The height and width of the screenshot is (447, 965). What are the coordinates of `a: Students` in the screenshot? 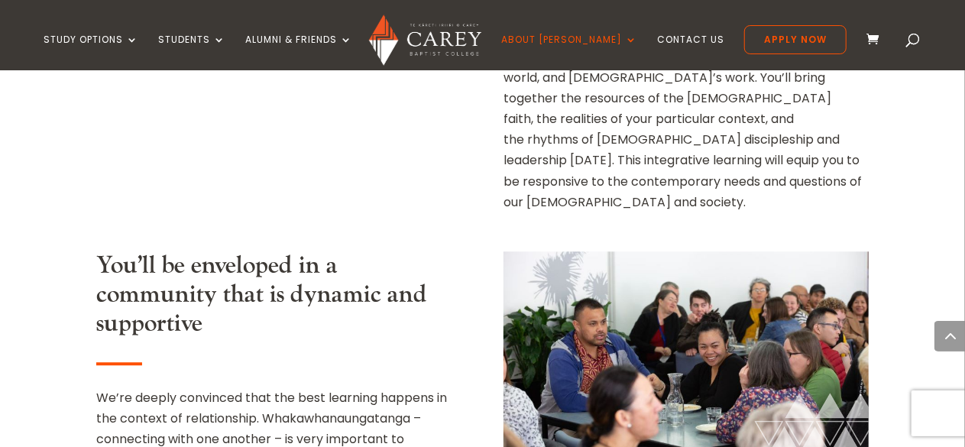 It's located at (192, 52).